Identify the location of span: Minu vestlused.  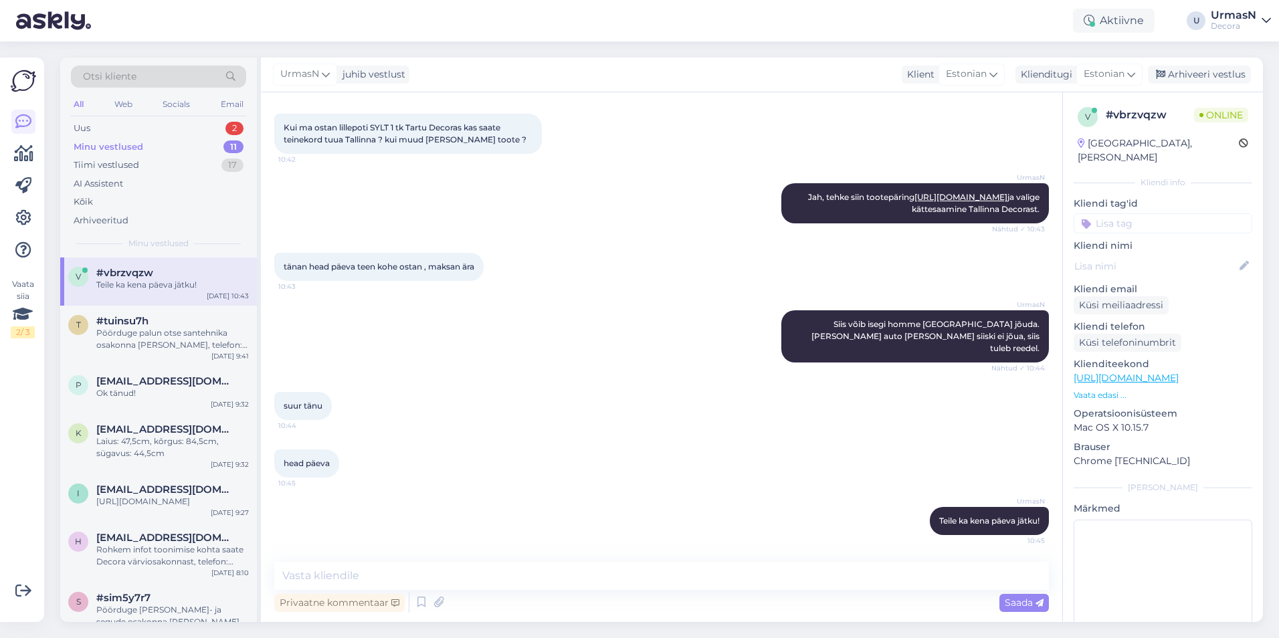
(159, 243).